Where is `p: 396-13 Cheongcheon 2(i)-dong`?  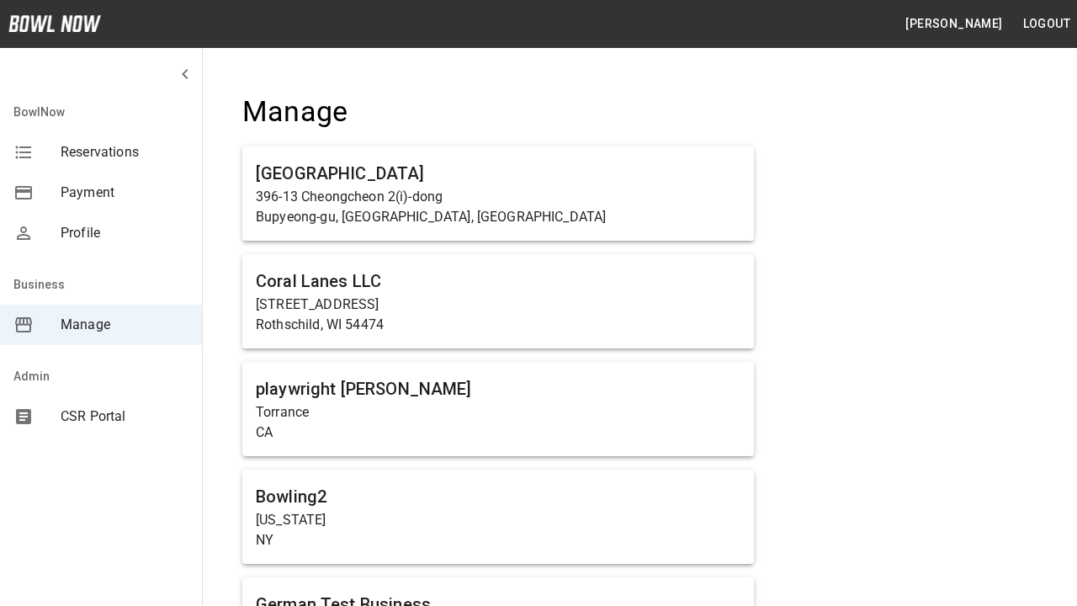 p: 396-13 Cheongcheon 2(i)-dong is located at coordinates (498, 197).